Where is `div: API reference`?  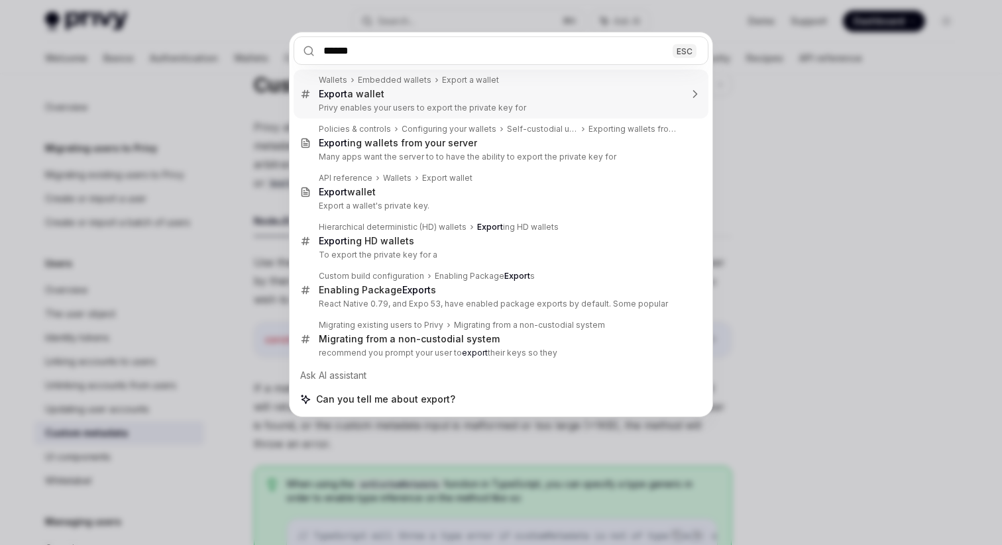 div: API reference is located at coordinates (345, 178).